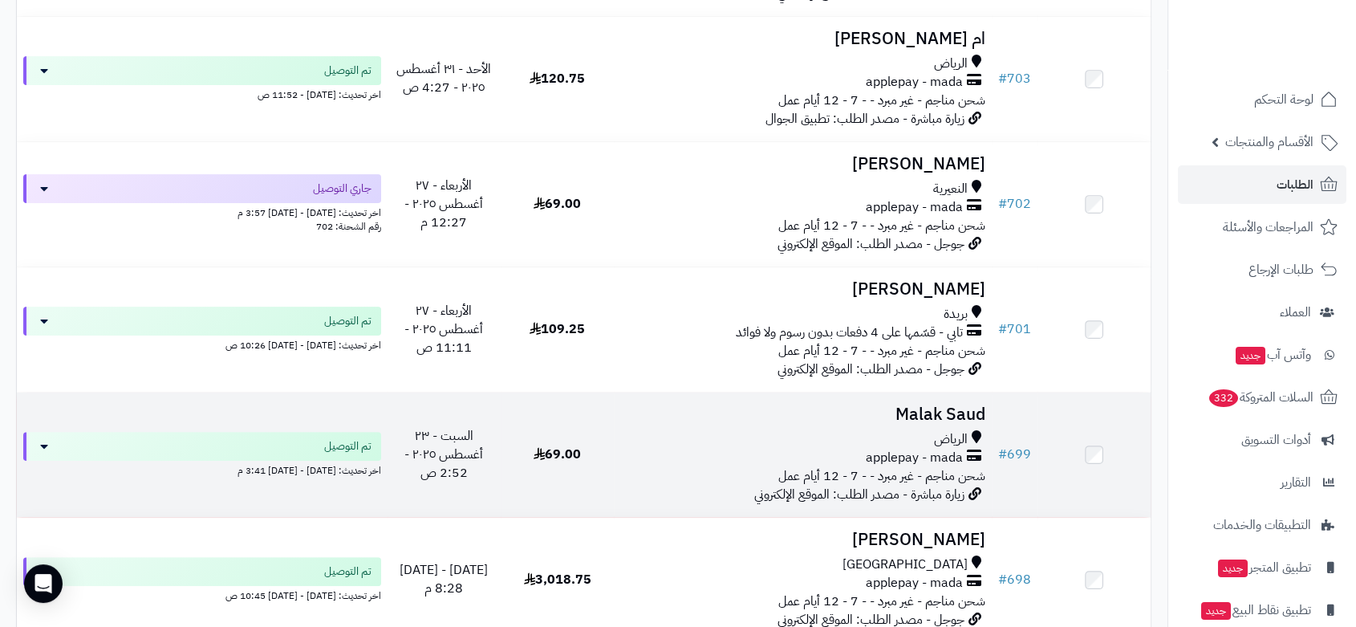  What do you see at coordinates (1262, 397) in the screenshot?
I see `a: السلات المتروكة332` at bounding box center [1262, 397].